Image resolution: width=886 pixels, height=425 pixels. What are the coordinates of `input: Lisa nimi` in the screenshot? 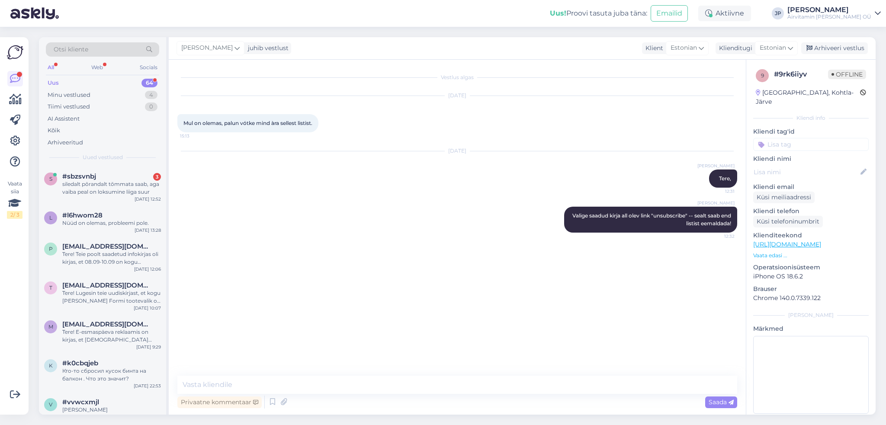 It's located at (806, 172).